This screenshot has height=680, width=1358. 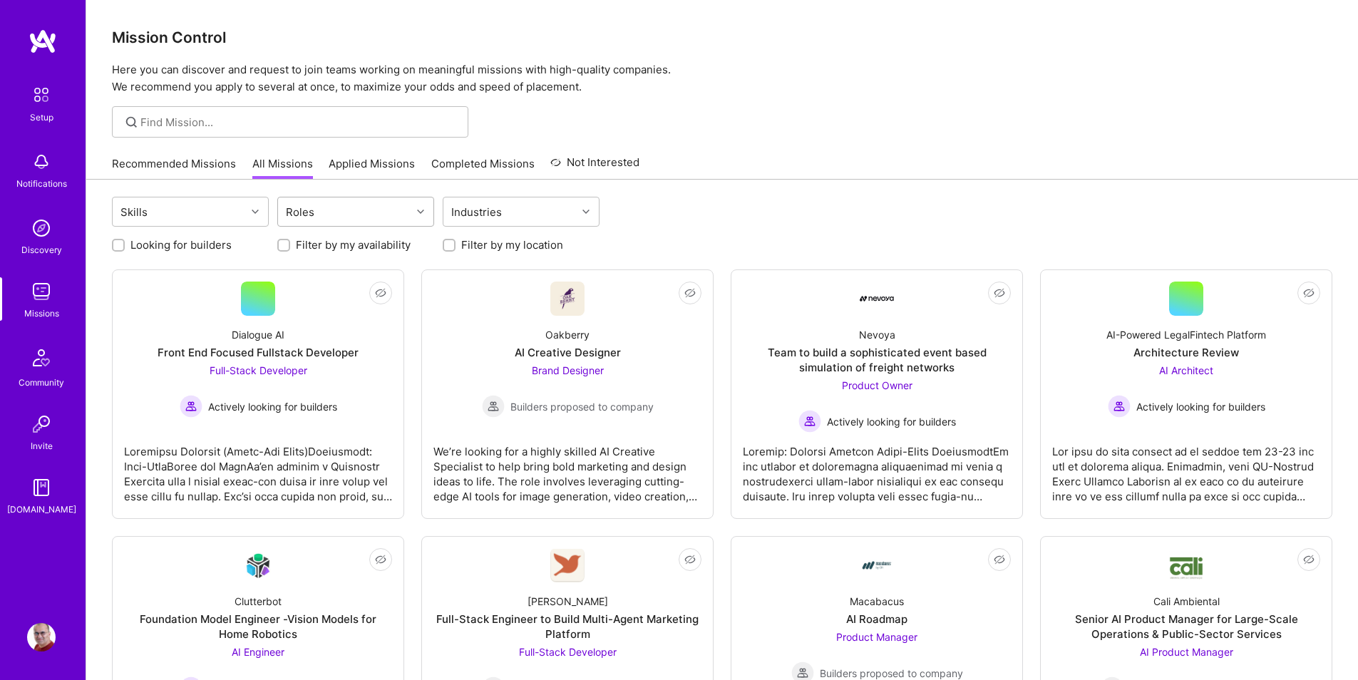 I want to click on div: Front End Focused Fullstack Developer, so click(x=258, y=352).